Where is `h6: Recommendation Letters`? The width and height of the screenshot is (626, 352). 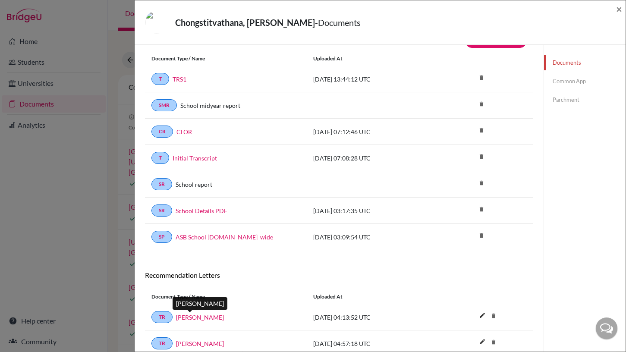
h6: Recommendation Letters is located at coordinates (339, 275).